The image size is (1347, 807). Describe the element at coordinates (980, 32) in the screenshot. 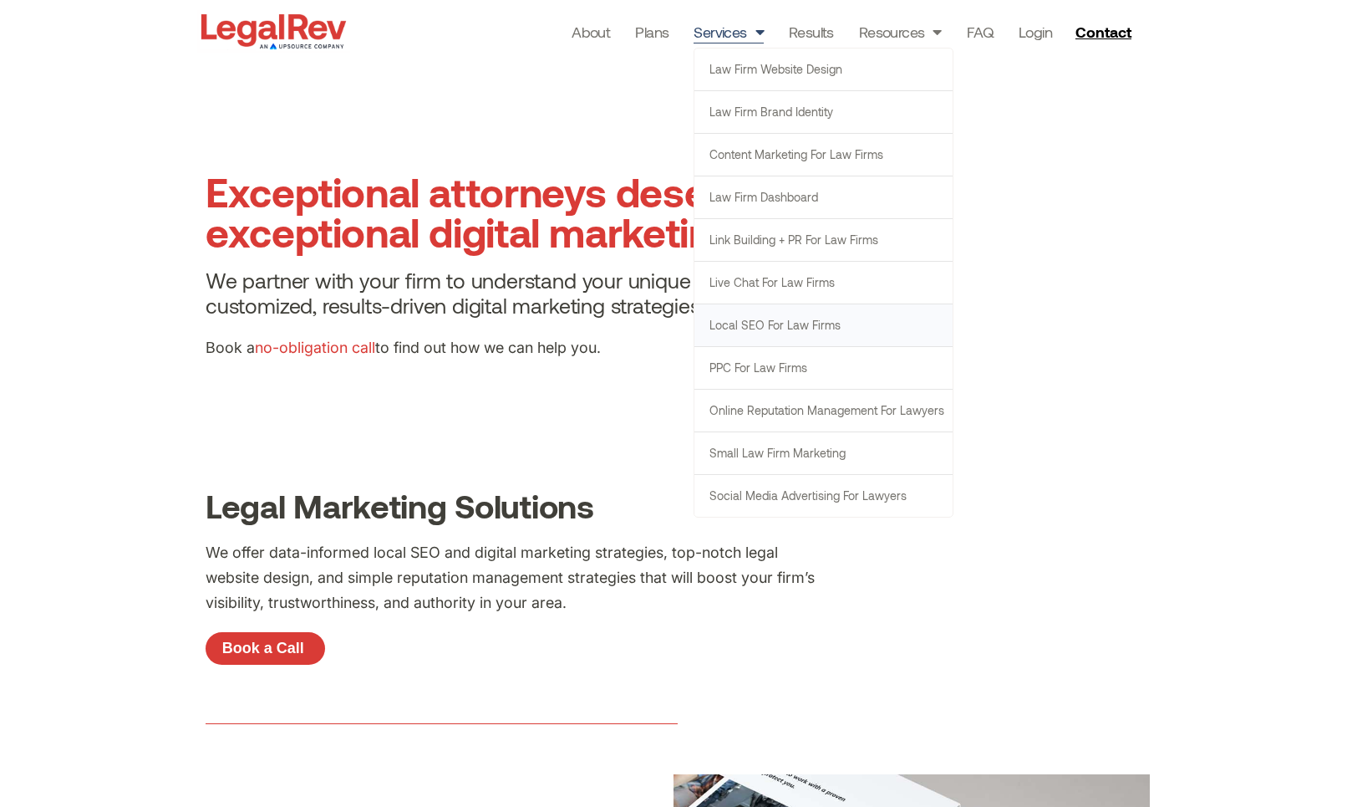

I see `a: FAQ` at that location.